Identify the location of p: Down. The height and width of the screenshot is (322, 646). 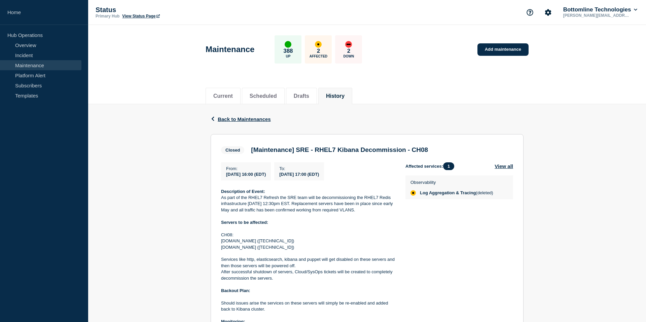
(349, 56).